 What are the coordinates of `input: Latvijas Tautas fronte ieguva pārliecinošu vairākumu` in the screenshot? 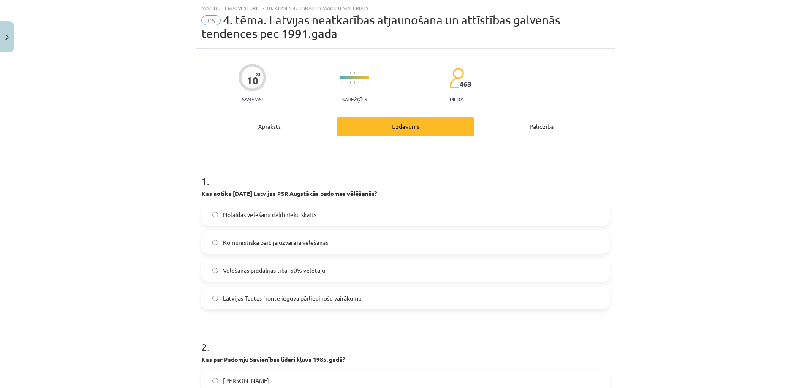 It's located at (215, 298).